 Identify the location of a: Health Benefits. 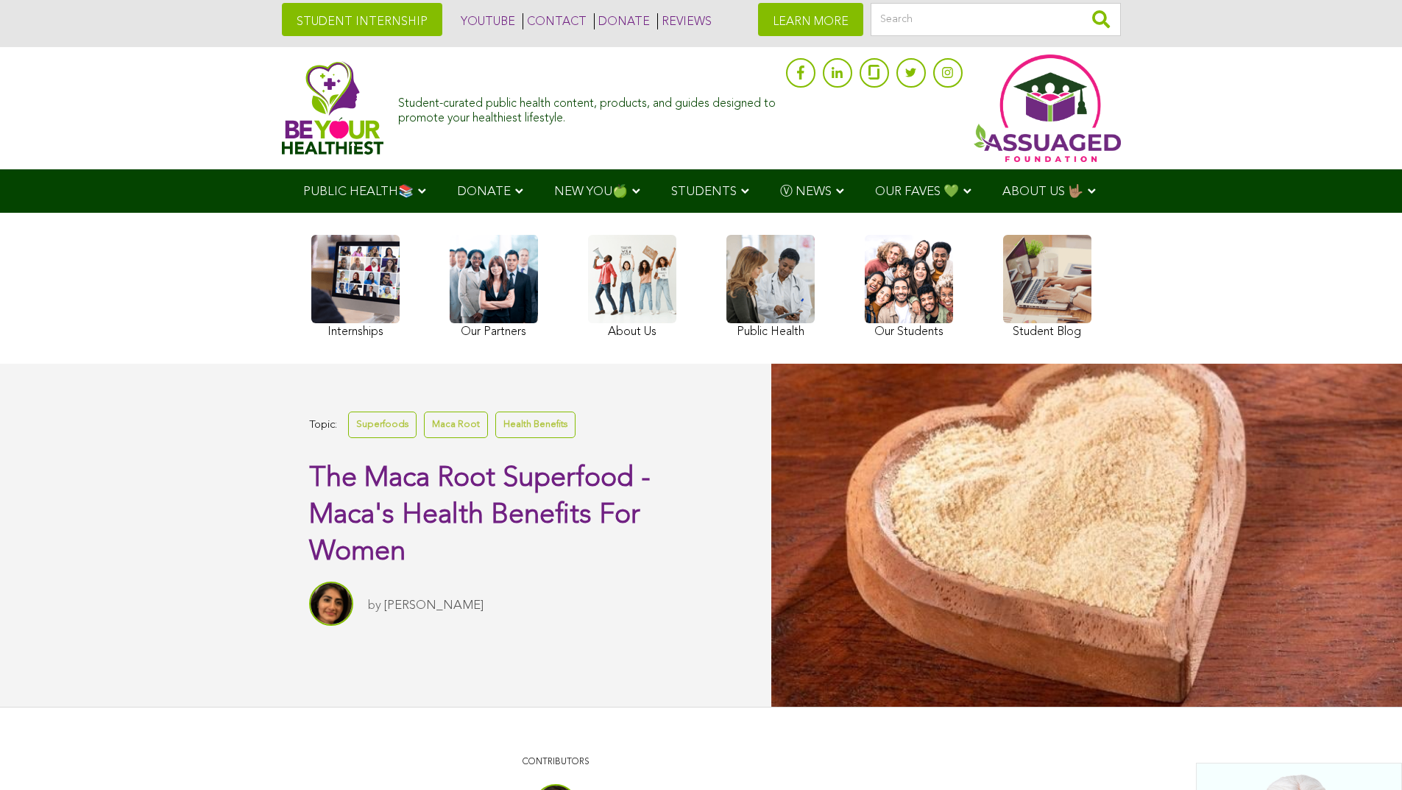
(535, 424).